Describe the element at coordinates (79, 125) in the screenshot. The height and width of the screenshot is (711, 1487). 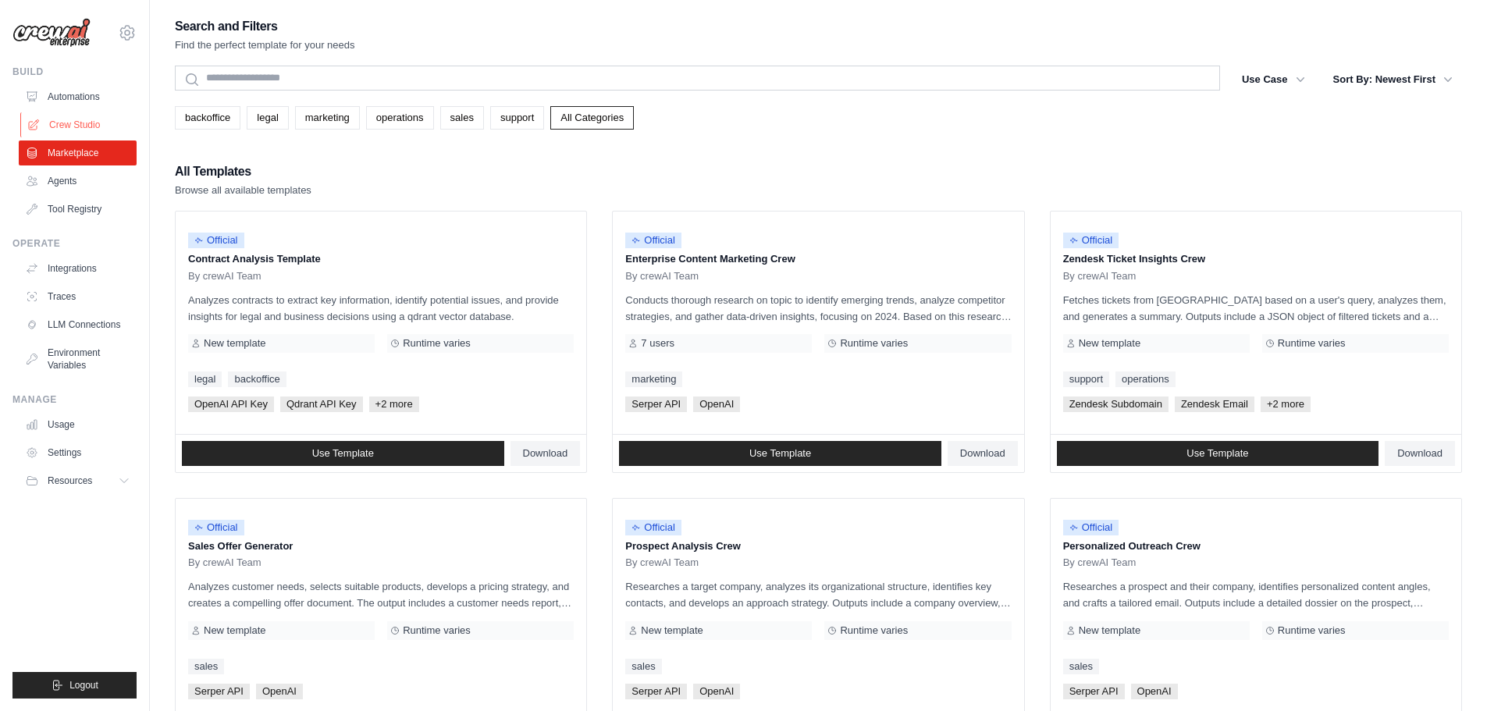
I see `a: Crew Studio` at that location.